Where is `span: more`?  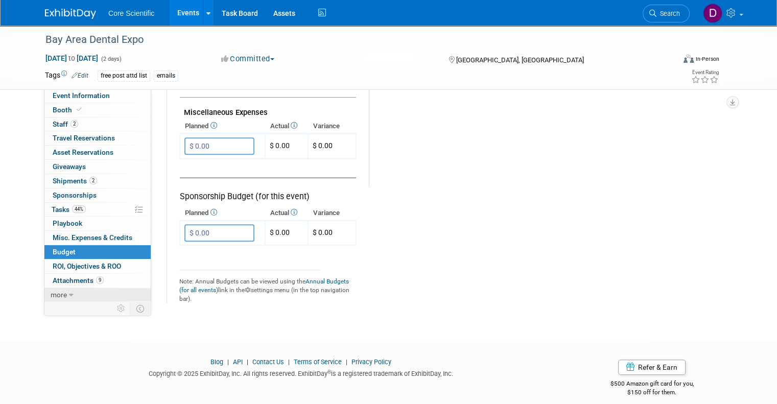
span: more is located at coordinates (59, 295).